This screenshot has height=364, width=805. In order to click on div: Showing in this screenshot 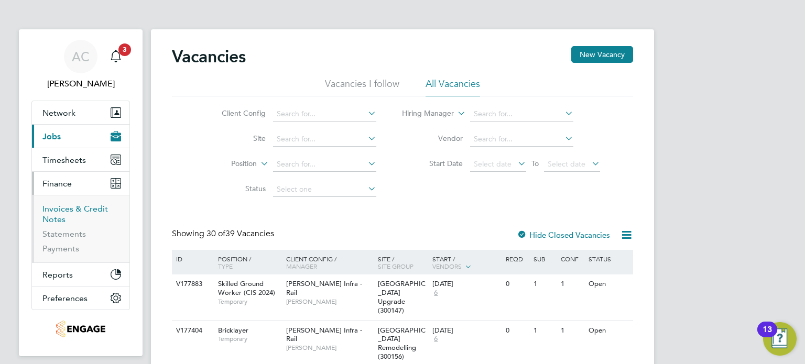, I will do `click(224, 234)`.